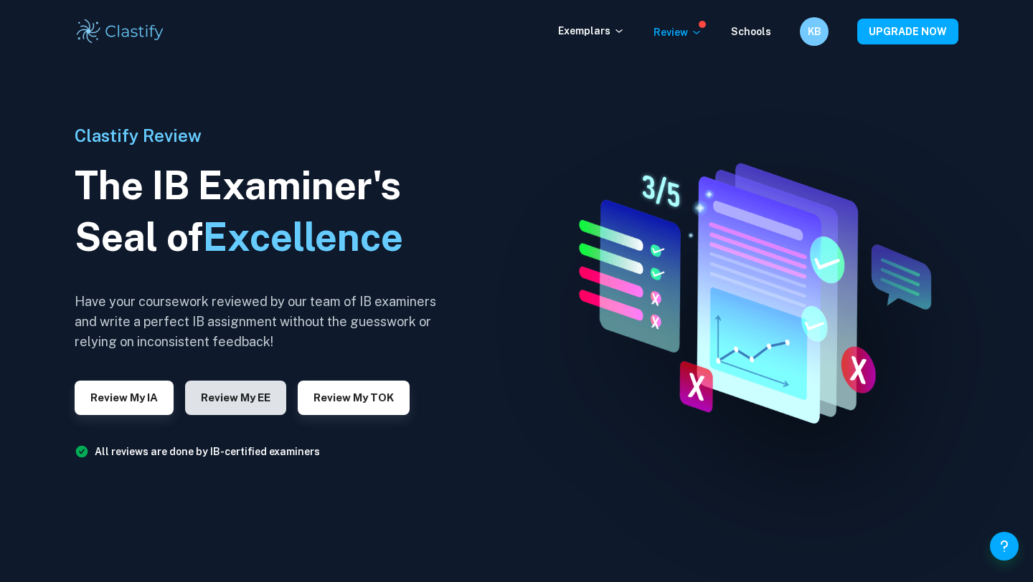  What do you see at coordinates (354, 398) in the screenshot?
I see `a: Review my TOK` at bounding box center [354, 398].